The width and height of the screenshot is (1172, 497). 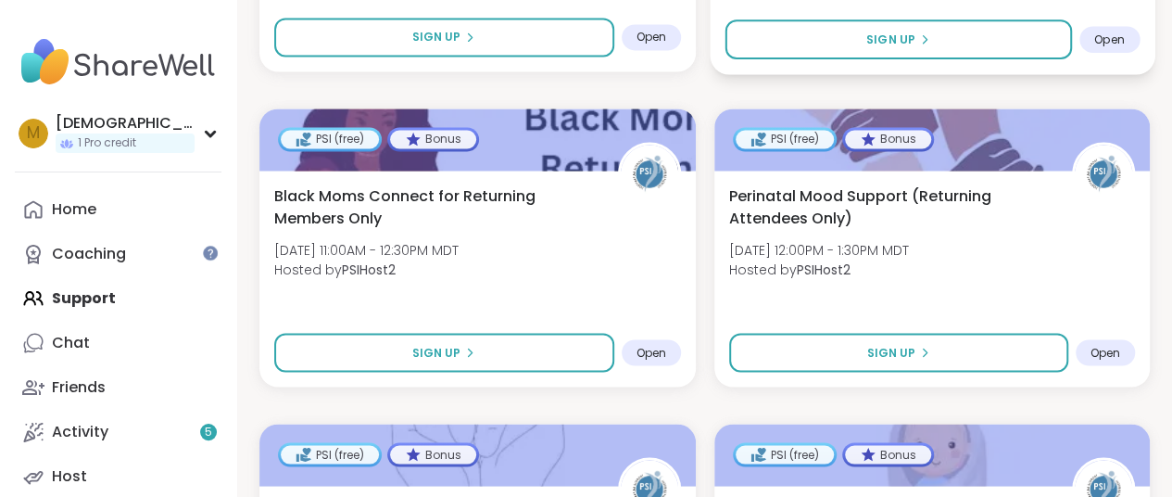 What do you see at coordinates (79, 387) in the screenshot?
I see `div: Friends` at bounding box center [79, 387].